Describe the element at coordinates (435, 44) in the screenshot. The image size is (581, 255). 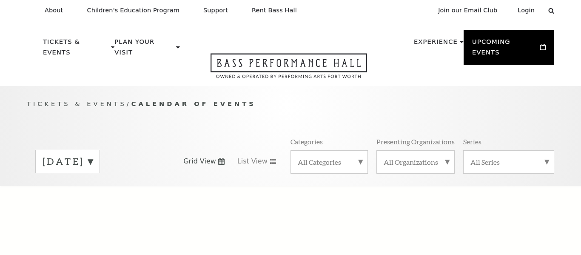
I see `p: Experience` at that location.